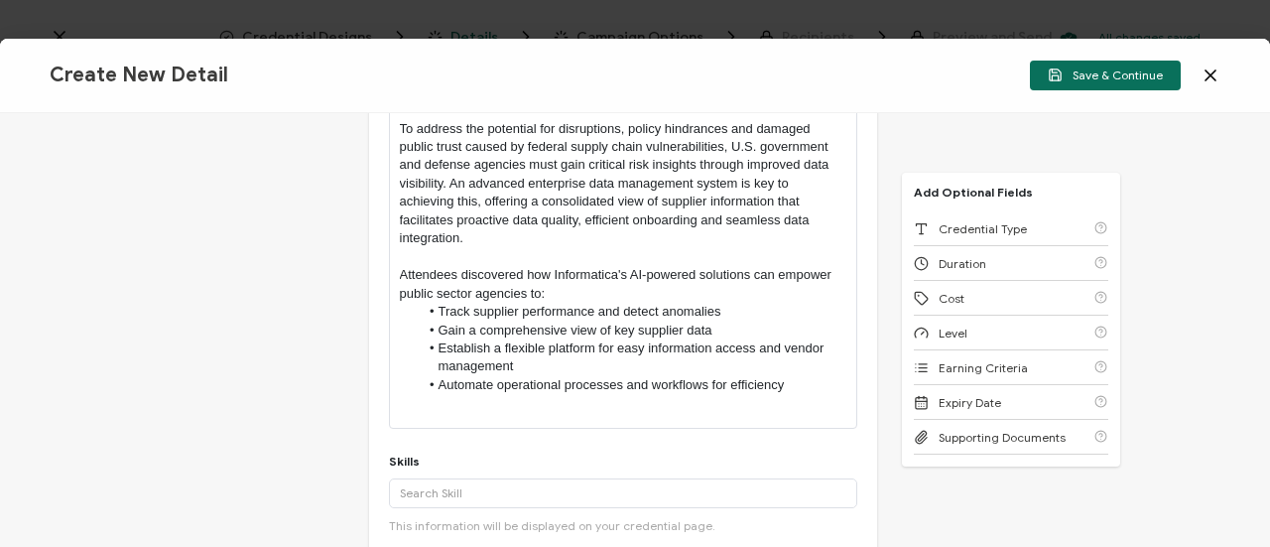 Image resolution: width=1270 pixels, height=547 pixels. I want to click on span: Save & Continue, so click(1105, 74).